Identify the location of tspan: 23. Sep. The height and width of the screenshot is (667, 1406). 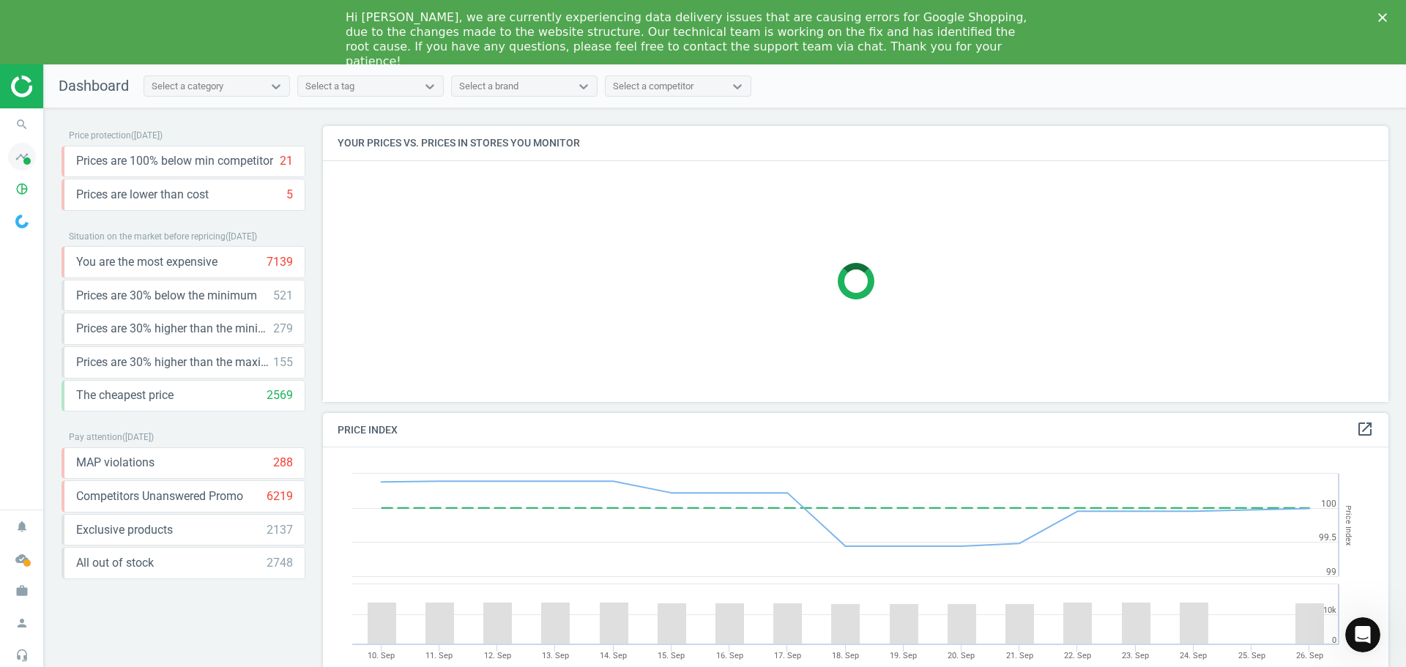
(1135, 655).